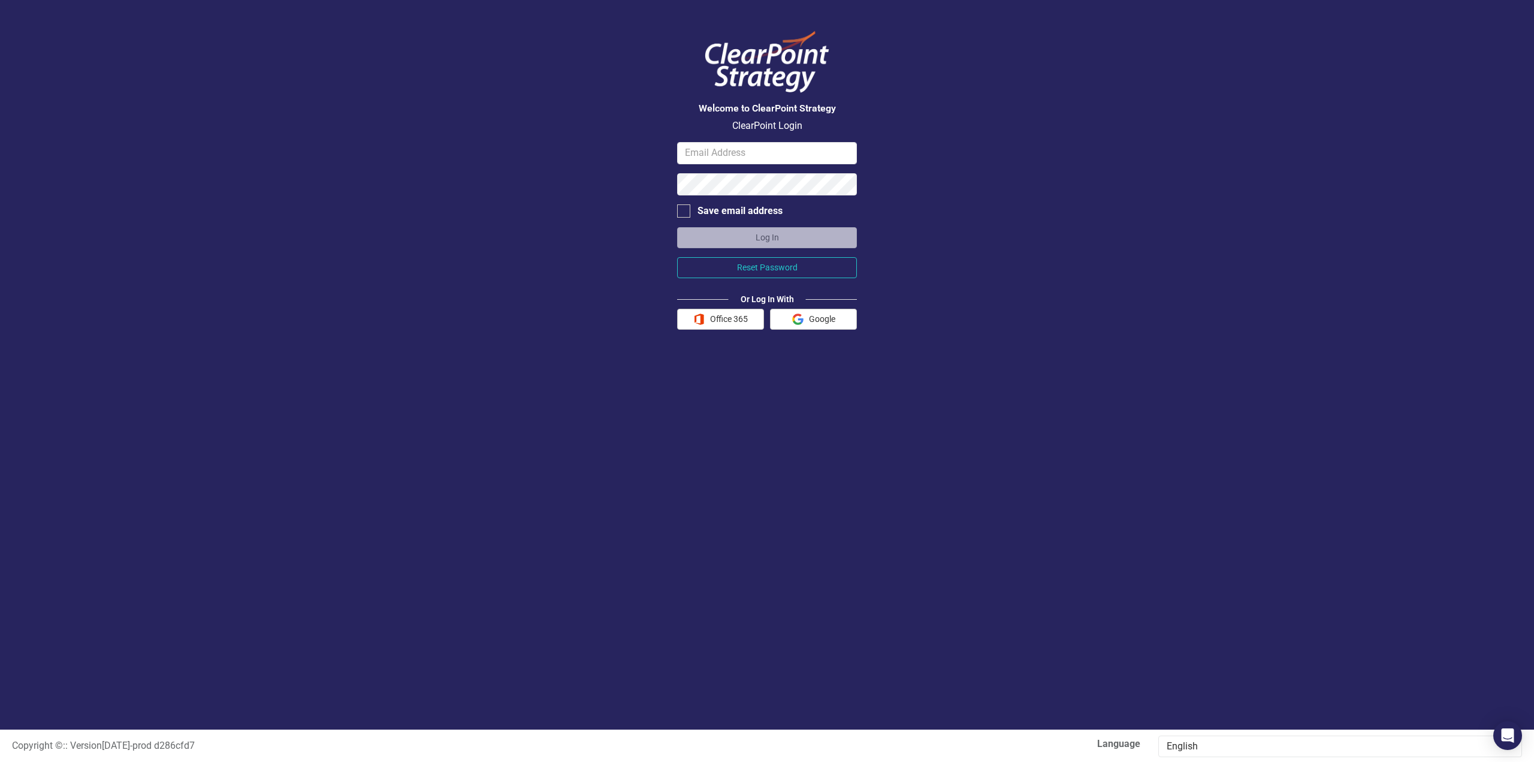  I want to click on h3: Welcome to ClearPoint Strategy, so click(767, 108).